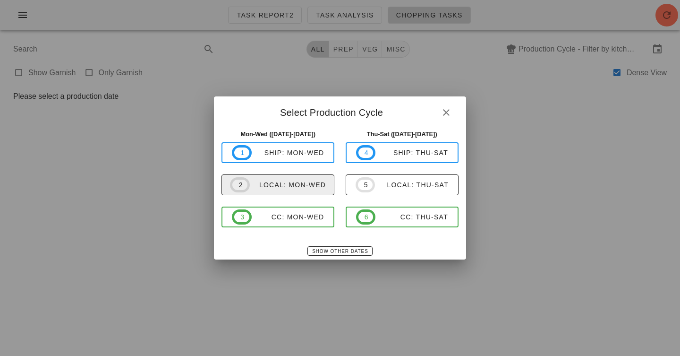 The height and width of the screenshot is (356, 680). What do you see at coordinates (412, 153) in the screenshot?
I see `div: ship: Thu-Sat` at bounding box center [412, 153].